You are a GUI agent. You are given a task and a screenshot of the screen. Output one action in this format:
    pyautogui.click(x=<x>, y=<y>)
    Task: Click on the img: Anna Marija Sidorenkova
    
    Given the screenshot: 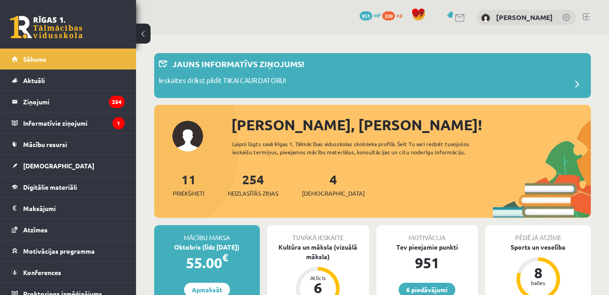 What is the action you would take?
    pyautogui.click(x=485, y=18)
    